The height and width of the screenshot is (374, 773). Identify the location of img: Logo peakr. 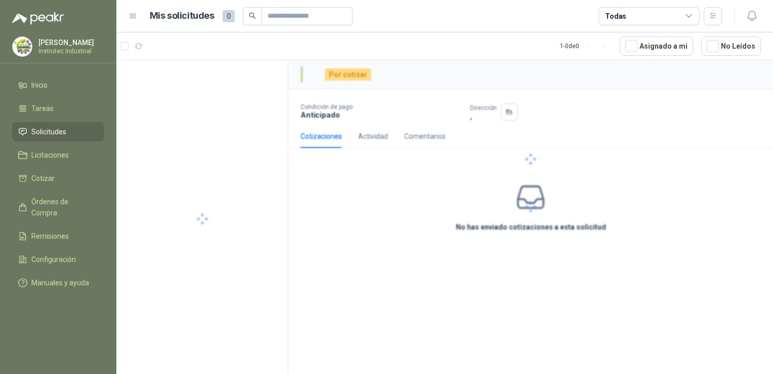
(38, 18).